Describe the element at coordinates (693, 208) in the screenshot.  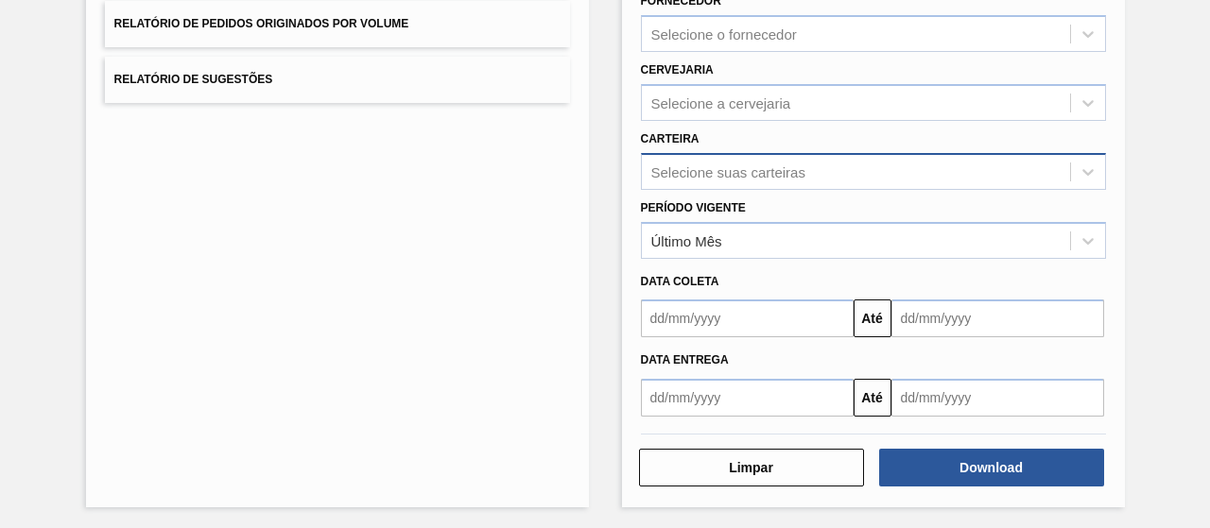
I see `label: Período Vigente` at that location.